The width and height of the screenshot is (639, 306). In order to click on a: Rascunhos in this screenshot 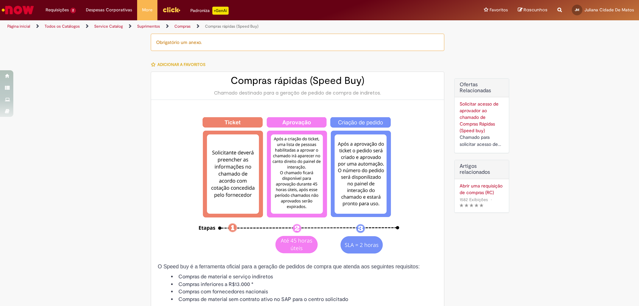, I will do `click(532, 10)`.